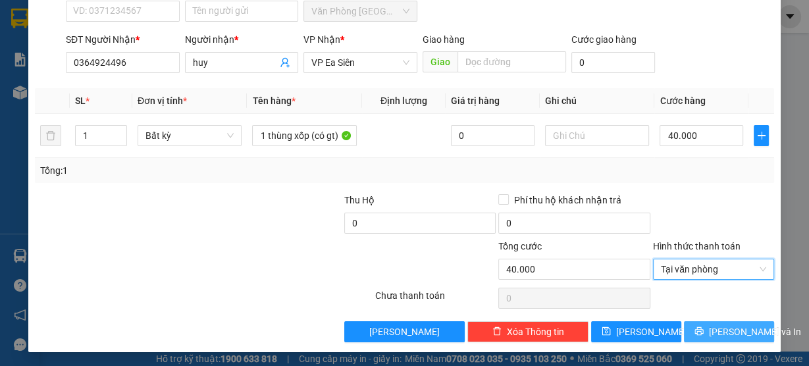 The height and width of the screenshot is (366, 809). I want to click on span: delete, so click(497, 332).